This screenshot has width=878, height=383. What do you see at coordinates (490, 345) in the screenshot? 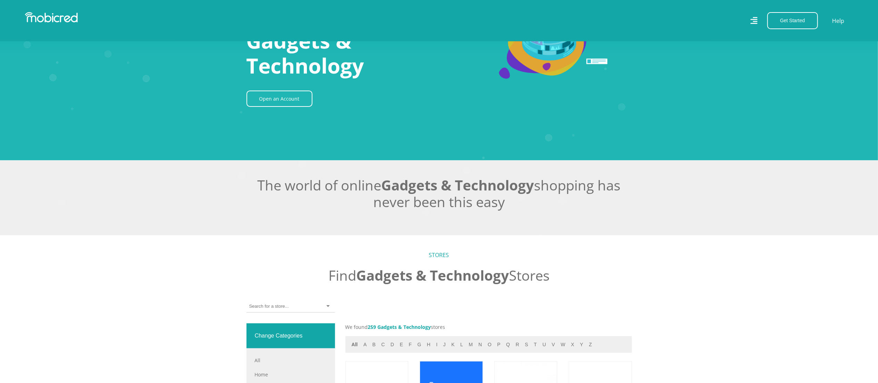
I see `button: o` at bounding box center [490, 345].